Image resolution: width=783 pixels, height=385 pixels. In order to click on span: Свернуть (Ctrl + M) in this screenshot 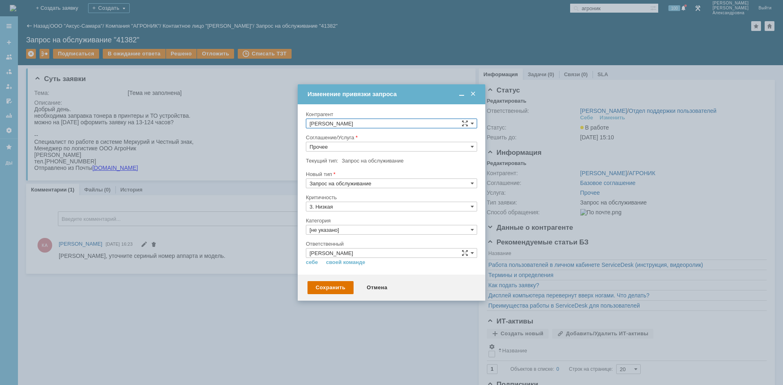, I will do `click(462, 94)`.